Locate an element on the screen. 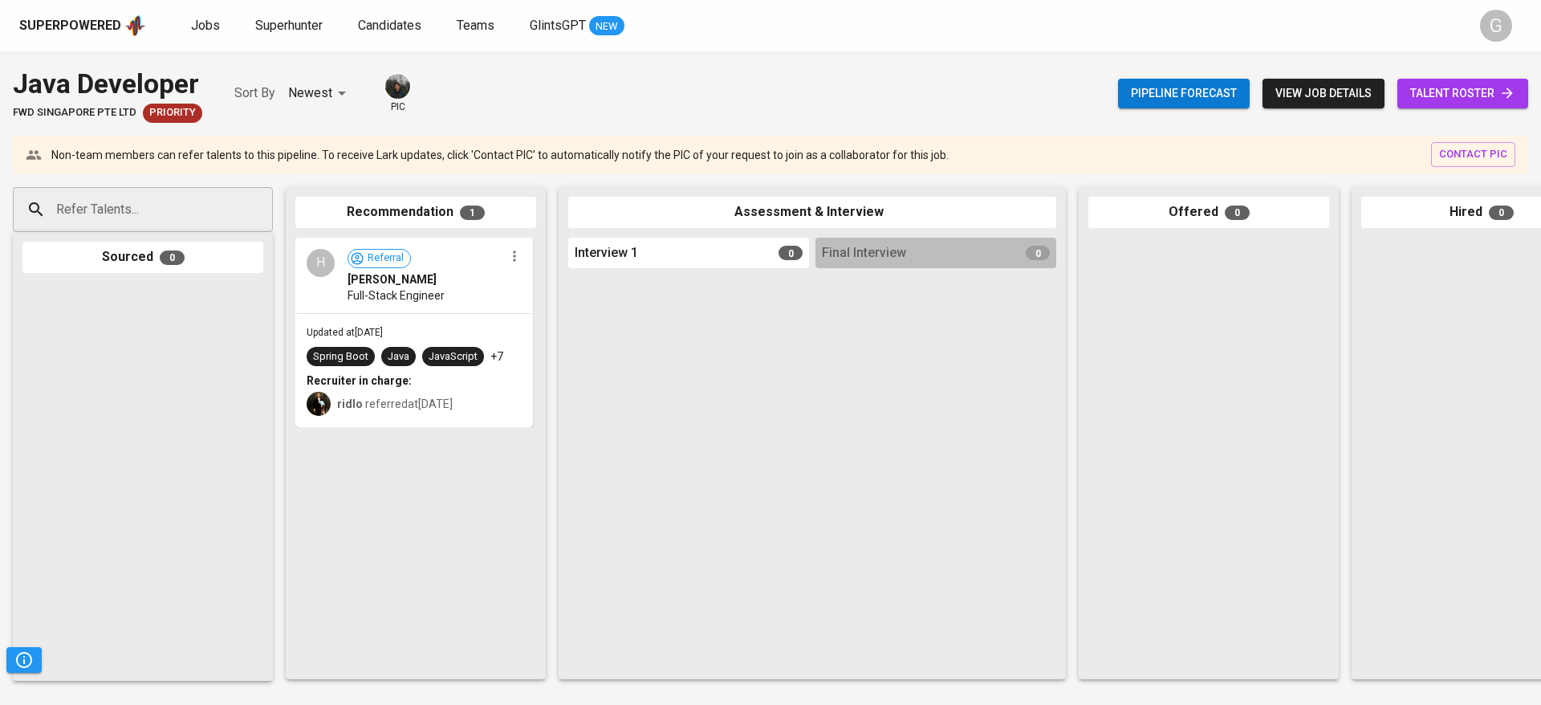  div: Sourced is located at coordinates (143, 257).